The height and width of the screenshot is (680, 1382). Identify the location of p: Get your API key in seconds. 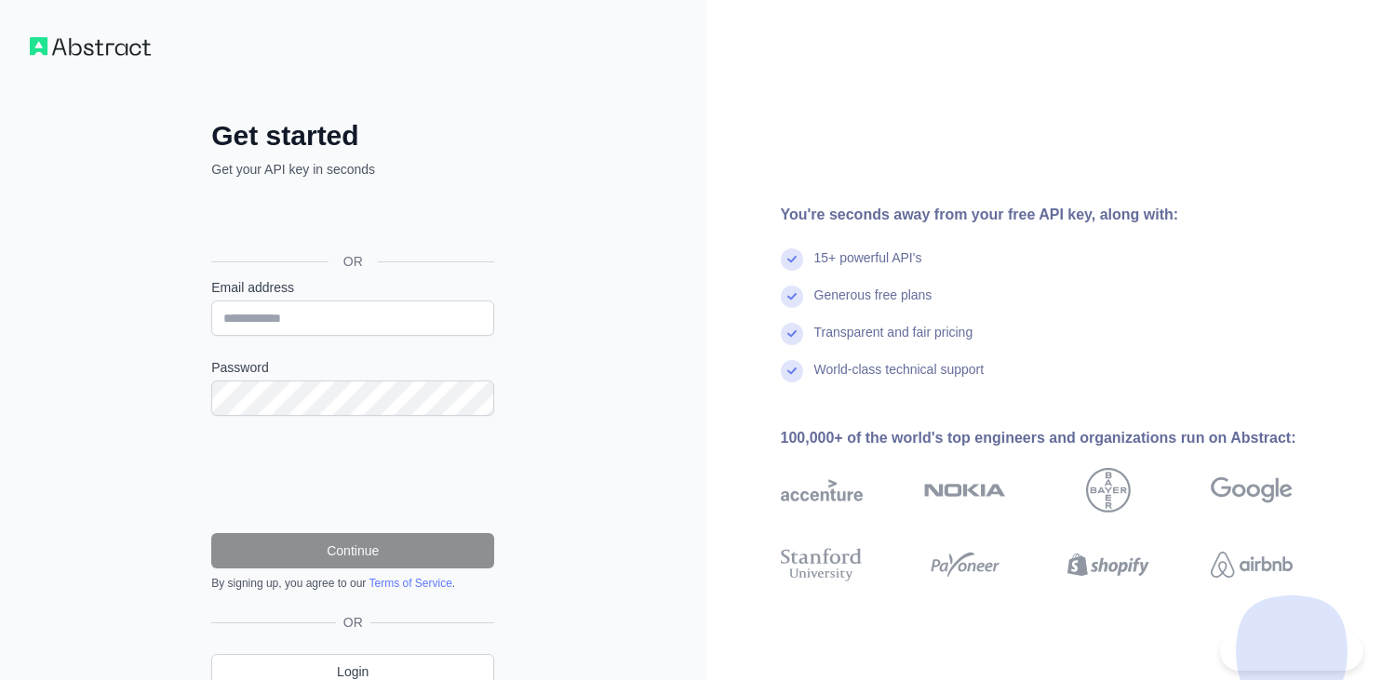
(353, 169).